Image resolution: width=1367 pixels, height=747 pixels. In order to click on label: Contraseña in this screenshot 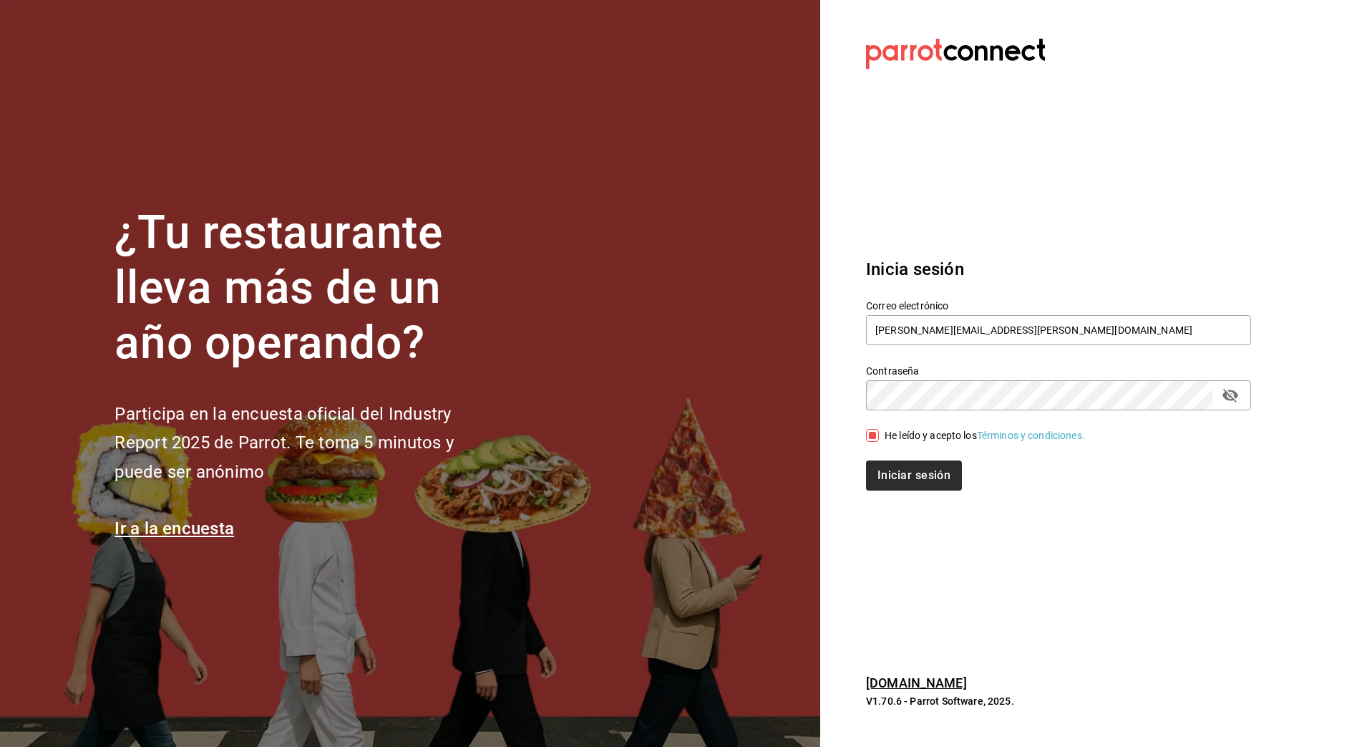, I will do `click(1059, 371)`.